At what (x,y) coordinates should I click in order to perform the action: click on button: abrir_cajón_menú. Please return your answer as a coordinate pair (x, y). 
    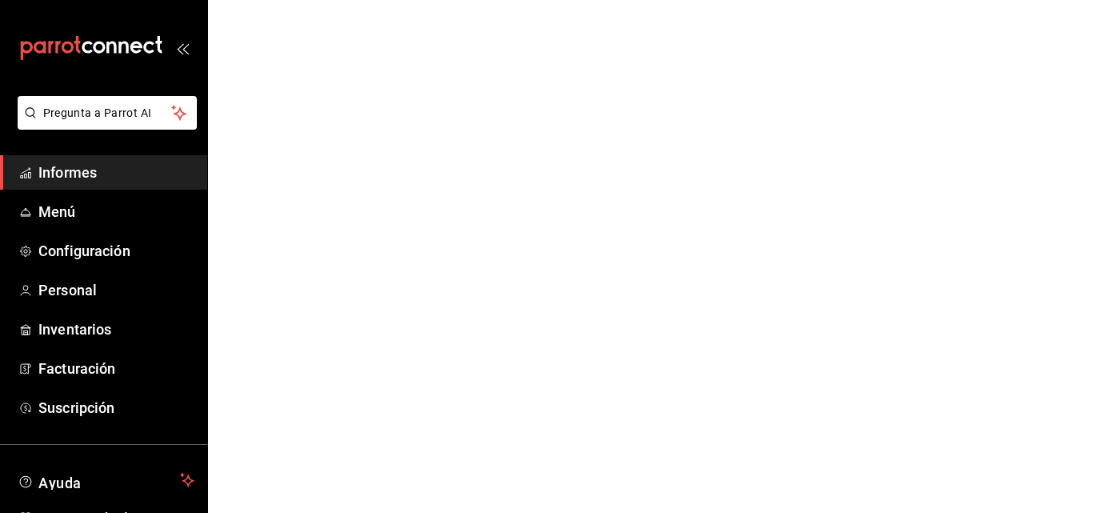
    Looking at the image, I should click on (182, 48).